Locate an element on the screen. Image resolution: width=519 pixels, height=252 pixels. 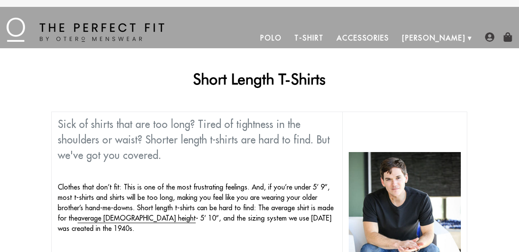
span: Sick of shirts that are too long? Tired of tightness in the shoulders or waist? Shorter length t-... is located at coordinates (194, 140).